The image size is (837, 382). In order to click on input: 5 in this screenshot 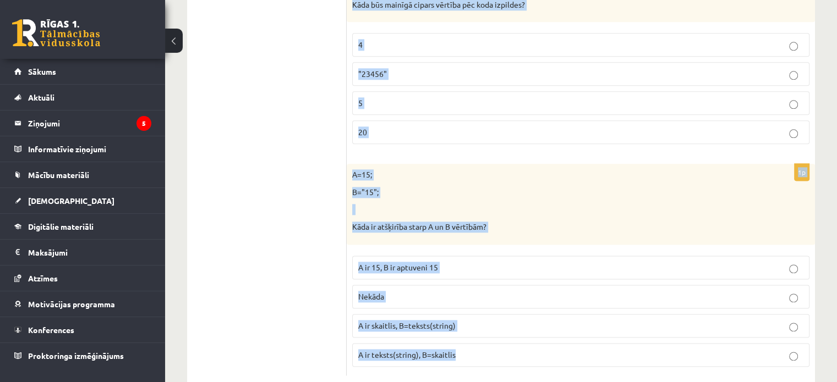, I will do `click(793, 105)`.